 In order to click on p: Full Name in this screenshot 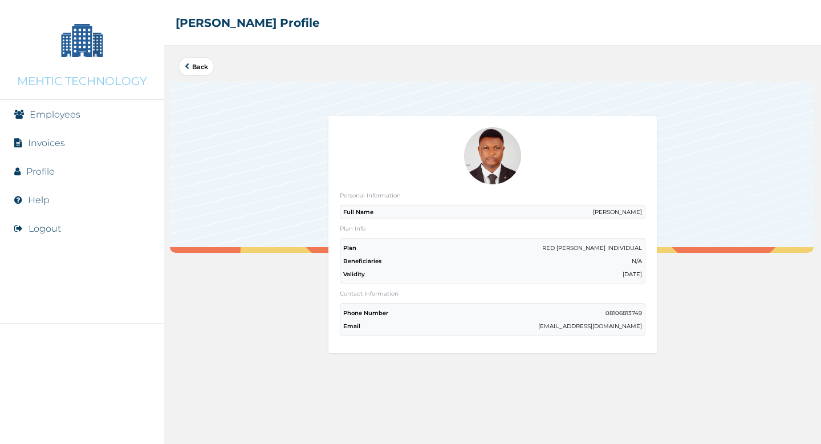, I will do `click(358, 212)`.